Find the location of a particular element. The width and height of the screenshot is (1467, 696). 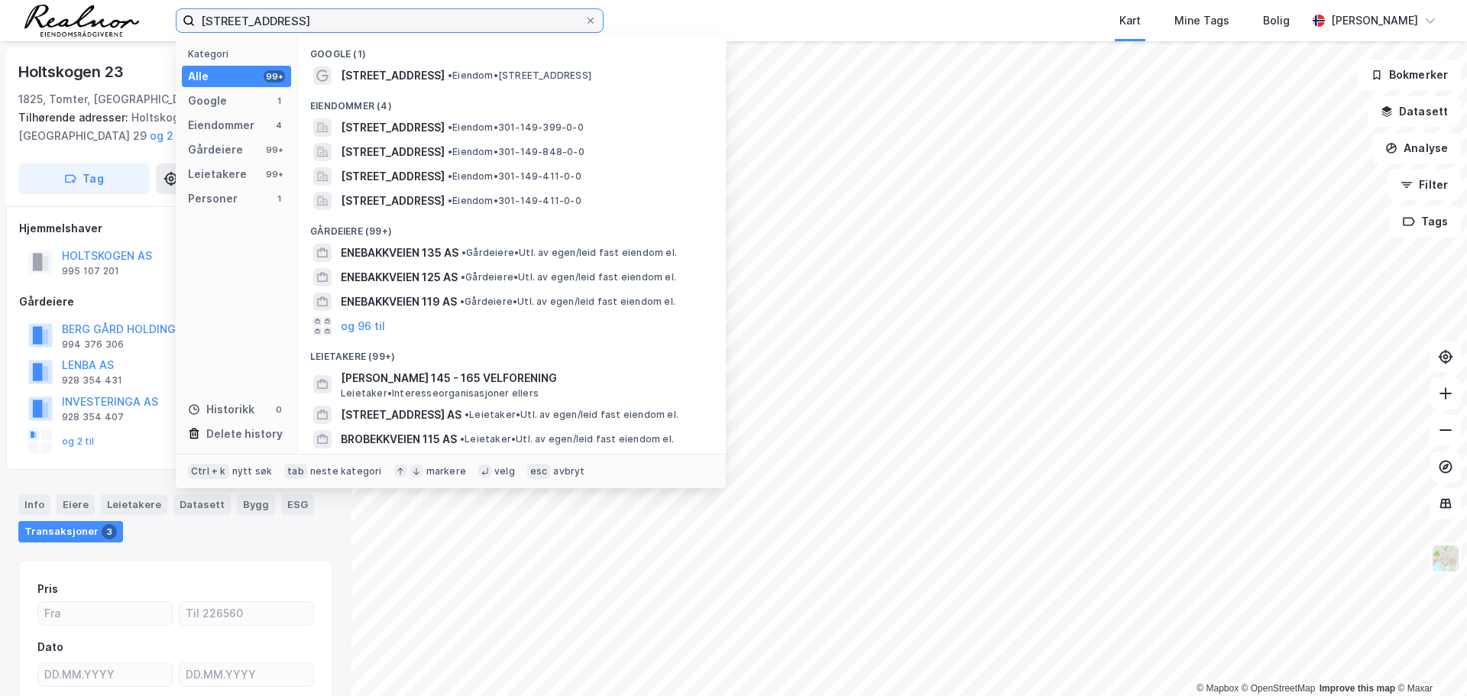

div: Delete history is located at coordinates (244, 434).